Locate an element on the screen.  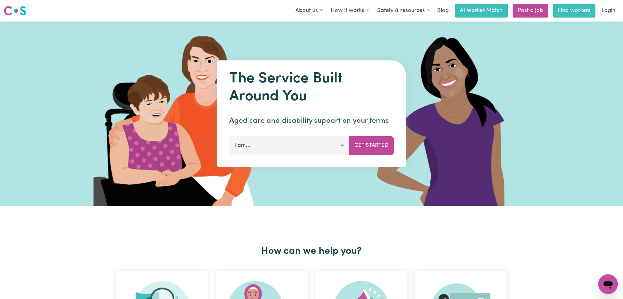
button: Safety & resources is located at coordinates (404, 11).